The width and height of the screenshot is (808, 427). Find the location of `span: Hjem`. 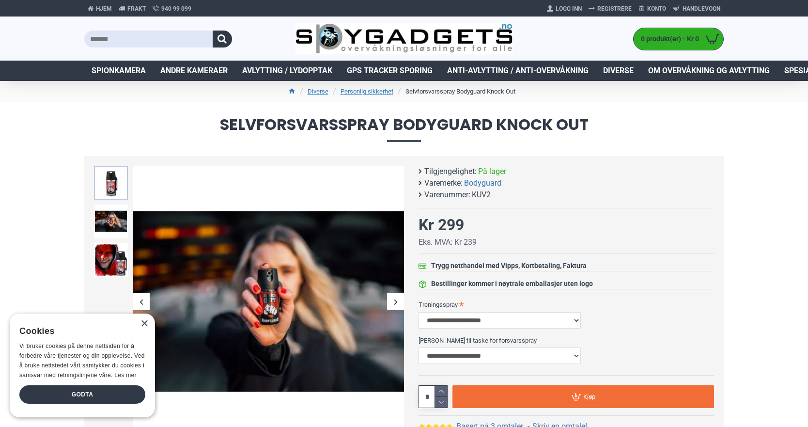

span: Hjem is located at coordinates (104, 9).